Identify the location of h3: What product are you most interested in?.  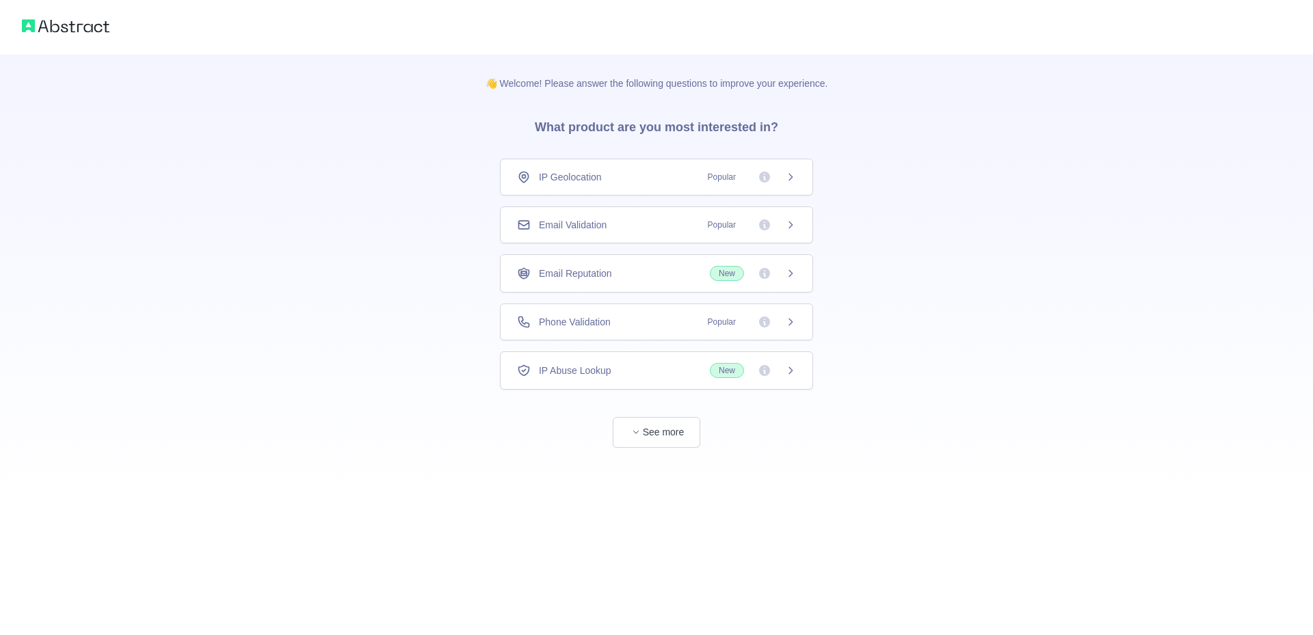
(657, 124).